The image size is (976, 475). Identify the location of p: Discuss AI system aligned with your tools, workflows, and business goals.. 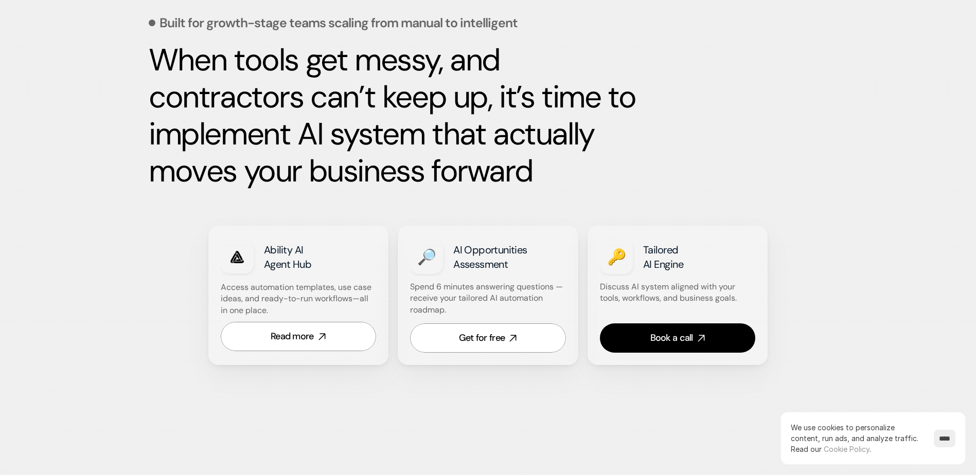
(677, 293).